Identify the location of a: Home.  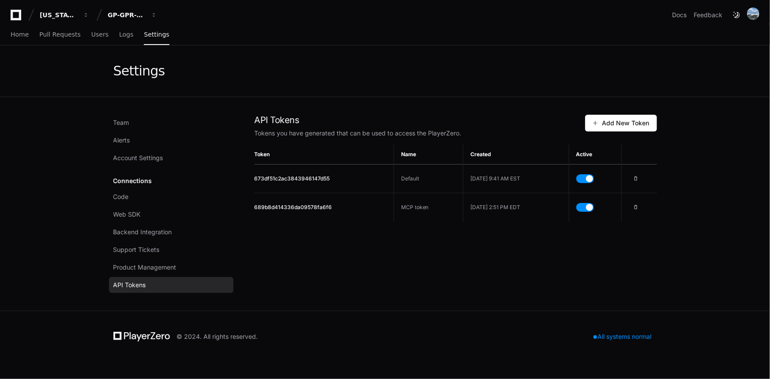
(19, 35).